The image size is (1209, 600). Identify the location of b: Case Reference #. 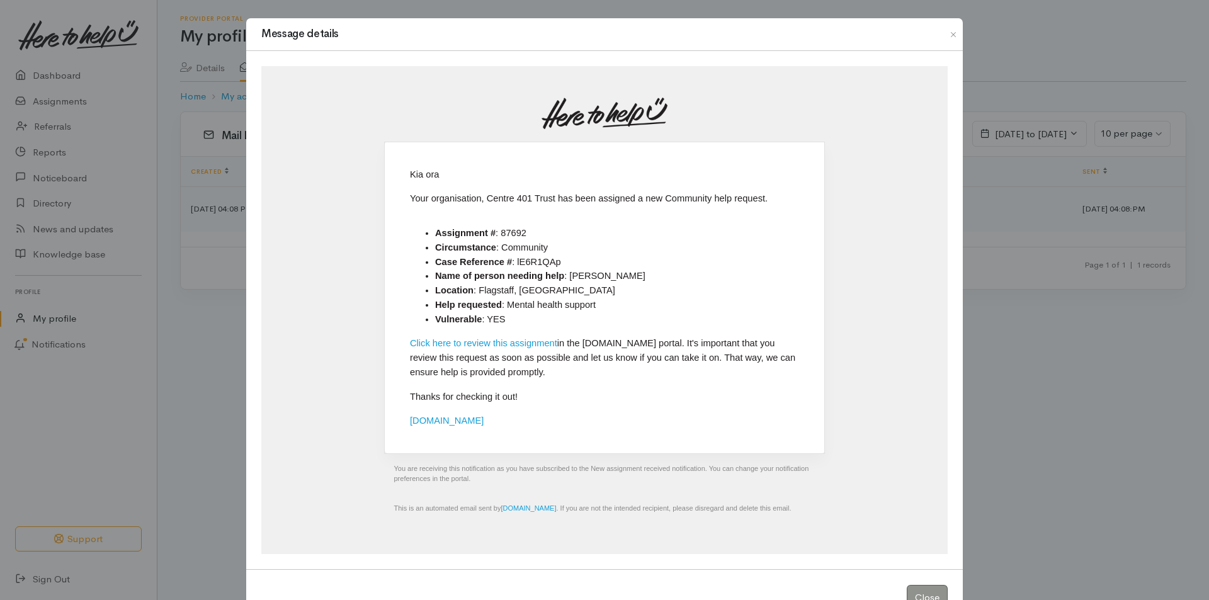
(473, 262).